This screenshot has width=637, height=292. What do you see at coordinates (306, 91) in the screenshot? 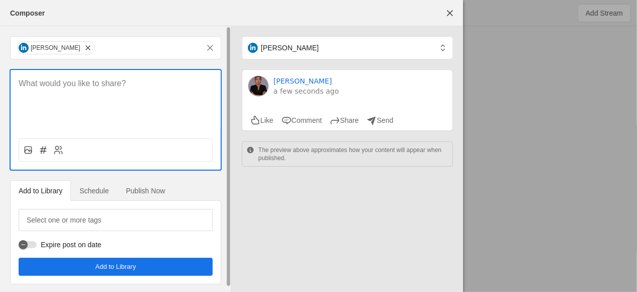
I see `a: a few seconds ago` at bounding box center [306, 91].